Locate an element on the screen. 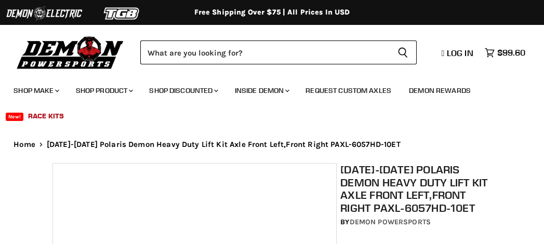 The height and width of the screenshot is (244, 544). span: Log in is located at coordinates (460, 53).